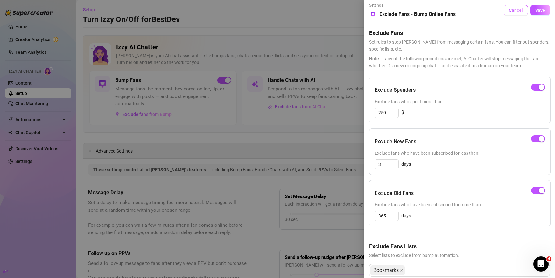 Image resolution: width=555 pixels, height=278 pixels. I want to click on h5: Exclude Spenders, so click(395, 90).